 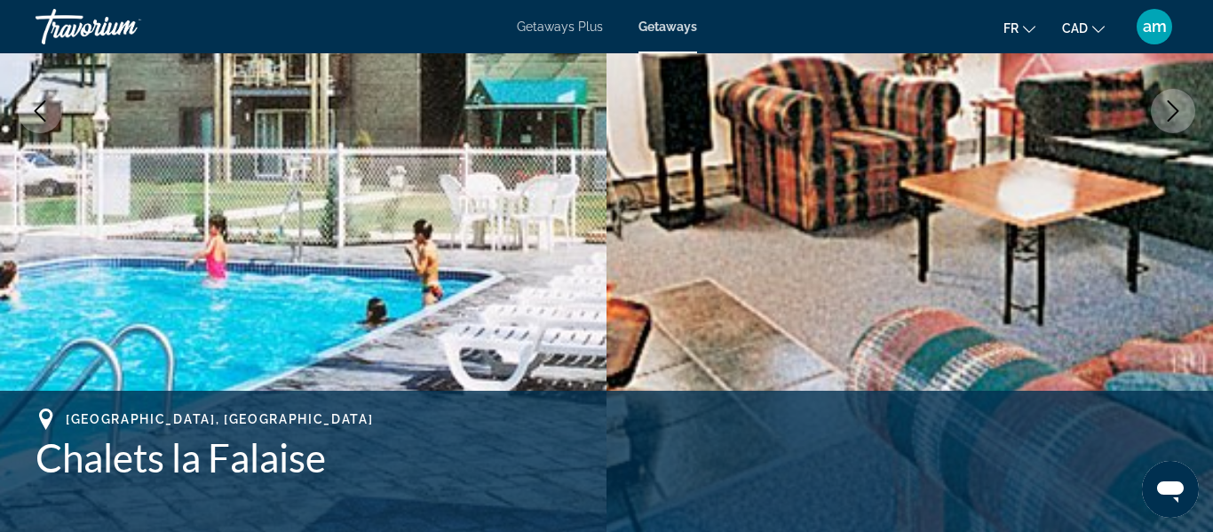 I want to click on span: Getaways, so click(x=668, y=27).